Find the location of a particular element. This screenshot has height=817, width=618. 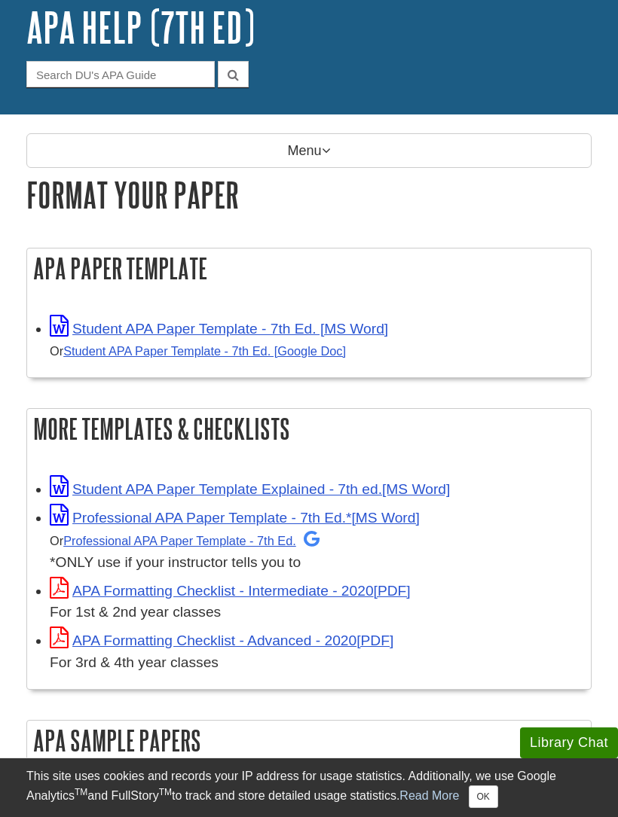

h2: APA Sample Papers is located at coordinates (309, 741).